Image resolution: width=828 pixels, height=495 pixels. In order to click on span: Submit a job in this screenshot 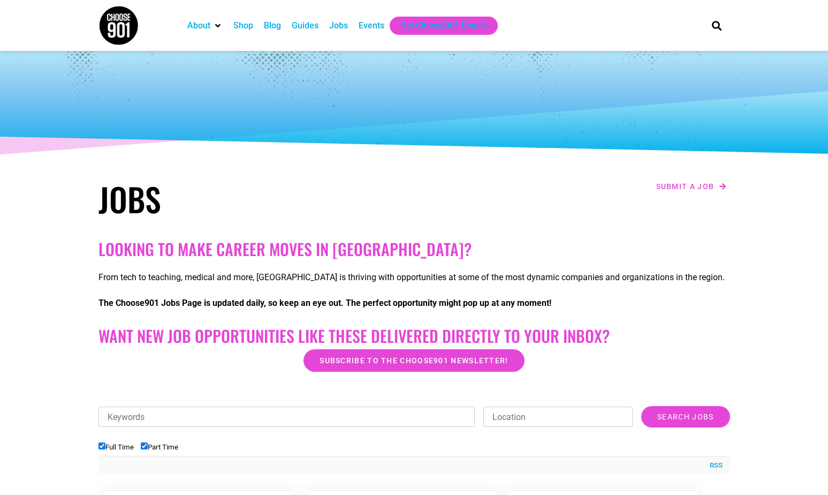, I will do `click(685, 186)`.